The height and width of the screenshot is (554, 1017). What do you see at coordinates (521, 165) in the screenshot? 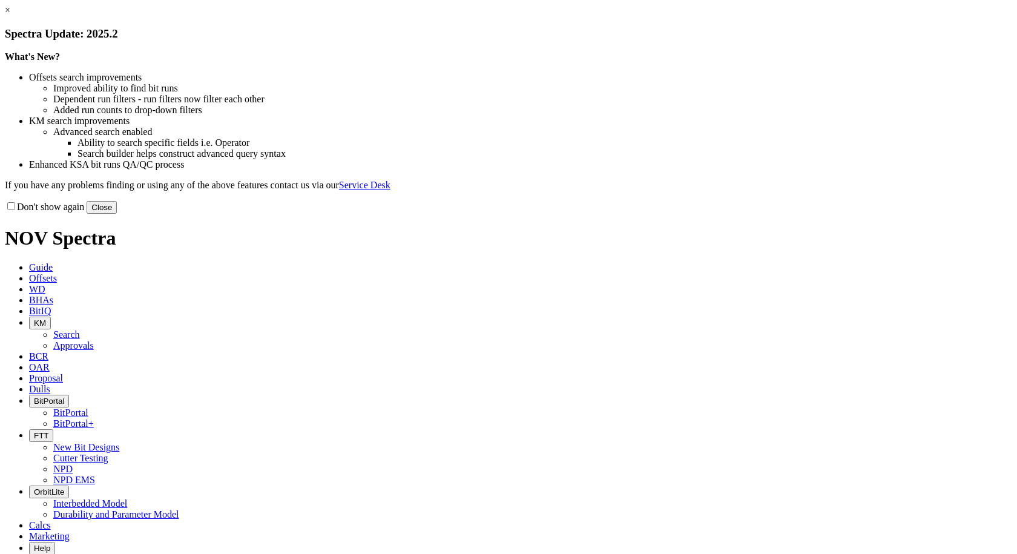
I see `li: Enhanced KSA bit runs QA/QC process` at bounding box center [521, 165].